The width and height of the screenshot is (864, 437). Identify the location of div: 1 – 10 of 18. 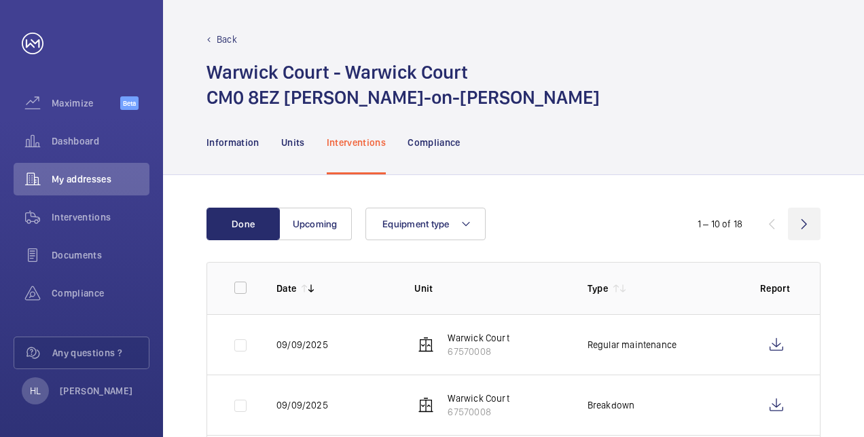
(720, 224).